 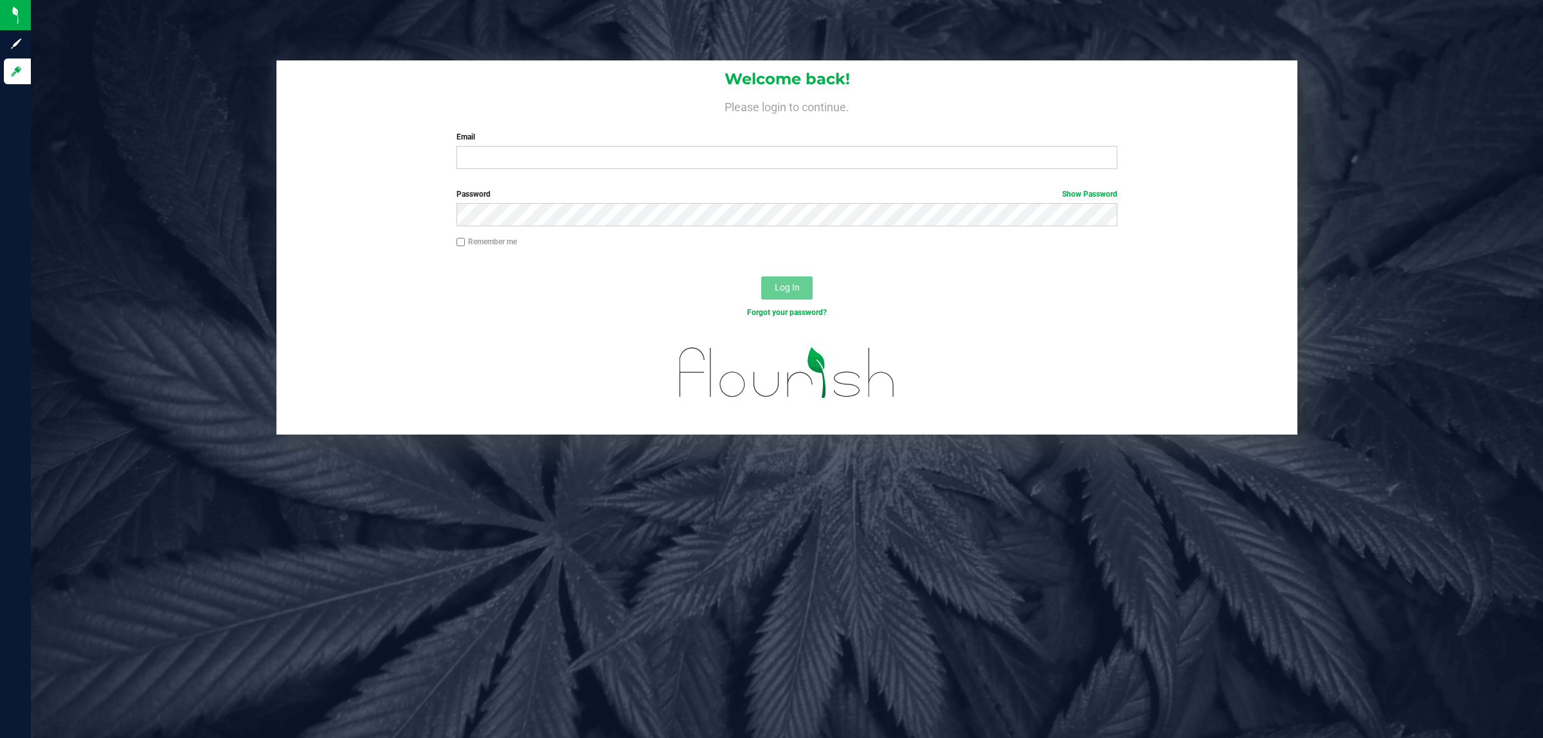 What do you see at coordinates (487, 242) in the screenshot?
I see `label: Remember me` at bounding box center [487, 242].